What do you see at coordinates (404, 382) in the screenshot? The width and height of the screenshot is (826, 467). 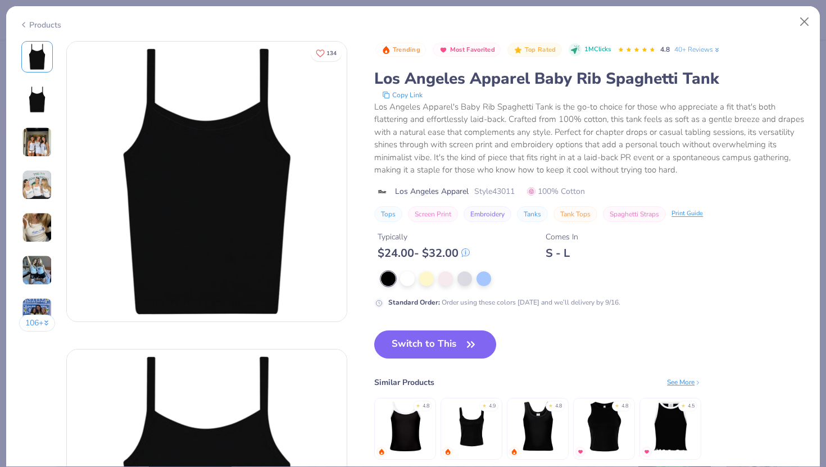 I see `div: Similar Products` at bounding box center [404, 382].